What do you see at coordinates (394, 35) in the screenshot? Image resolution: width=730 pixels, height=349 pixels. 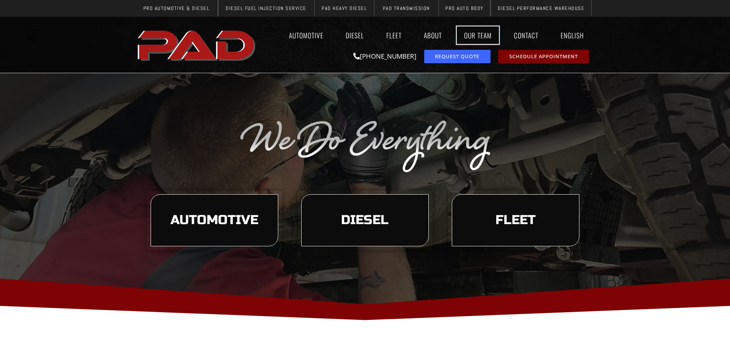 I see `a: Fleet` at bounding box center [394, 35].